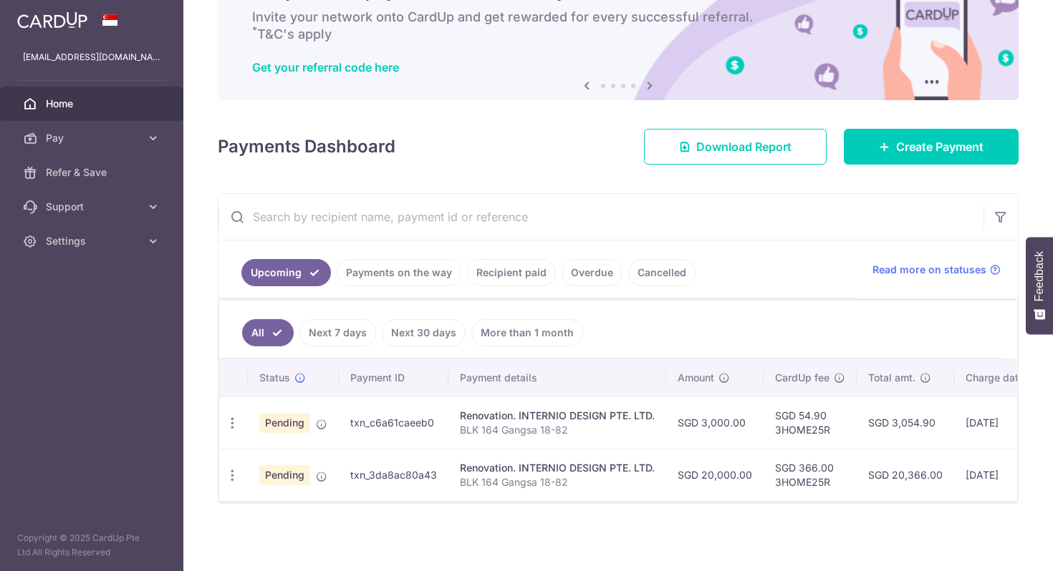  Describe the element at coordinates (511, 273) in the screenshot. I see `a: Recipient paid` at that location.